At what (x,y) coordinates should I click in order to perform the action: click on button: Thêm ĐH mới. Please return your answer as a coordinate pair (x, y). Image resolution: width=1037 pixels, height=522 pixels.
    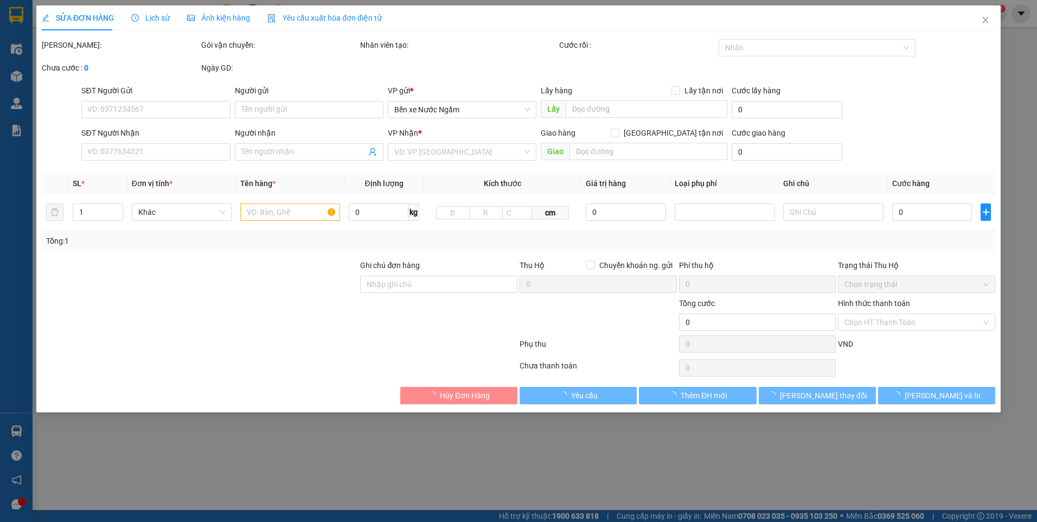
    Looking at the image, I should click on (698, 396).